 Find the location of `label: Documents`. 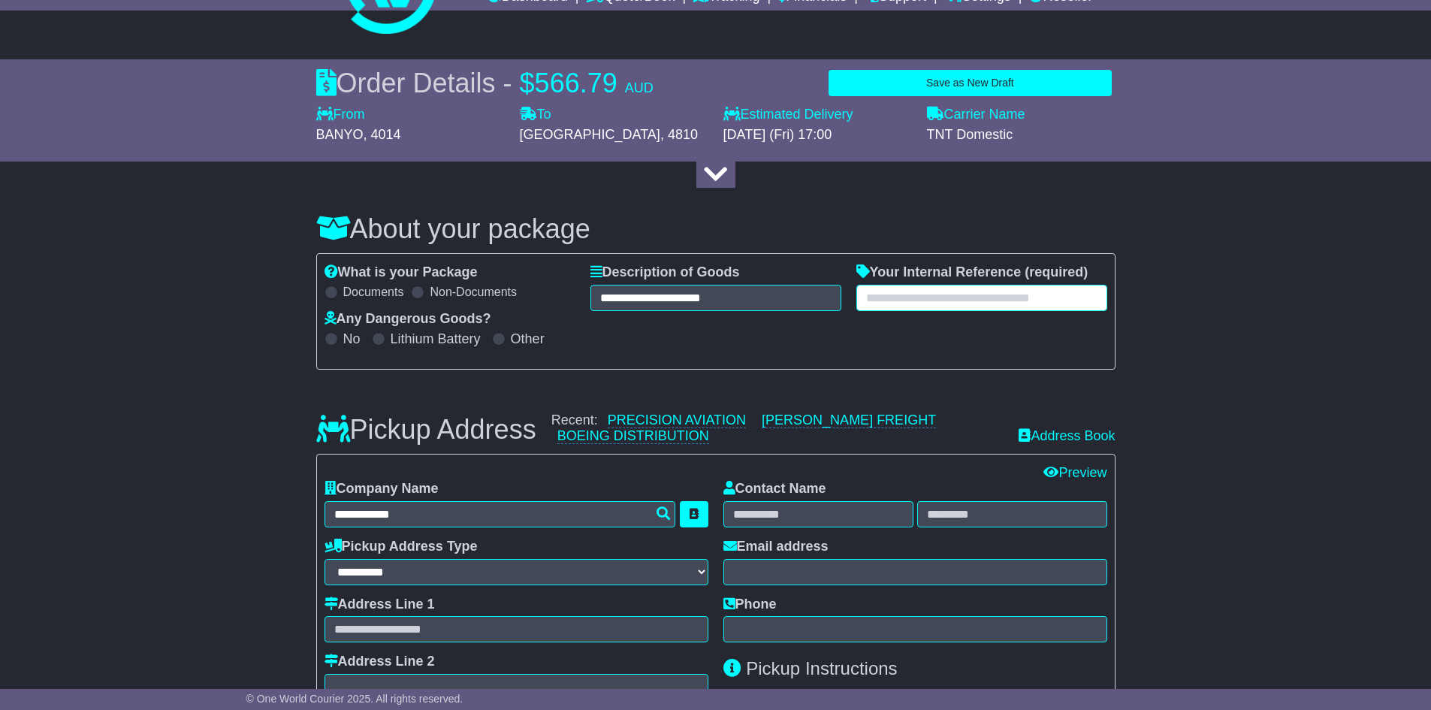

label: Documents is located at coordinates (373, 291).